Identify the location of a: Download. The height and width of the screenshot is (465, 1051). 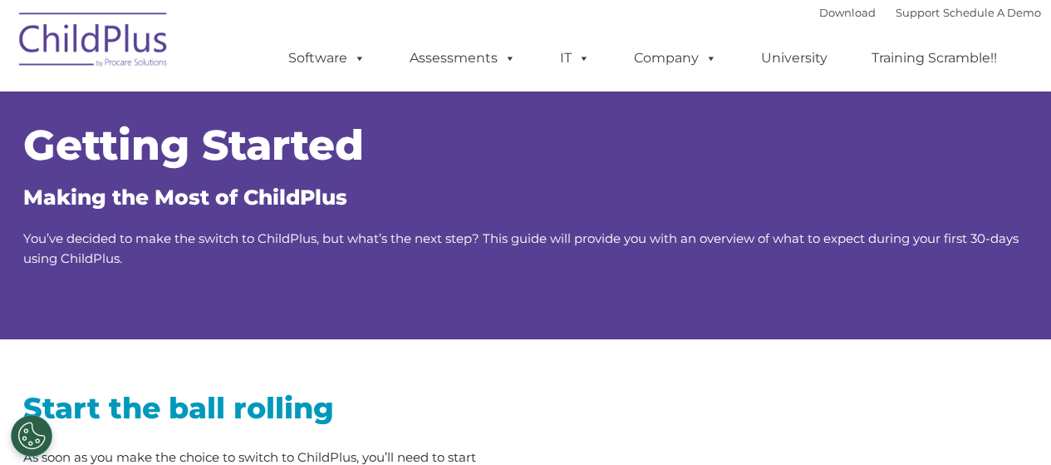
(848, 12).